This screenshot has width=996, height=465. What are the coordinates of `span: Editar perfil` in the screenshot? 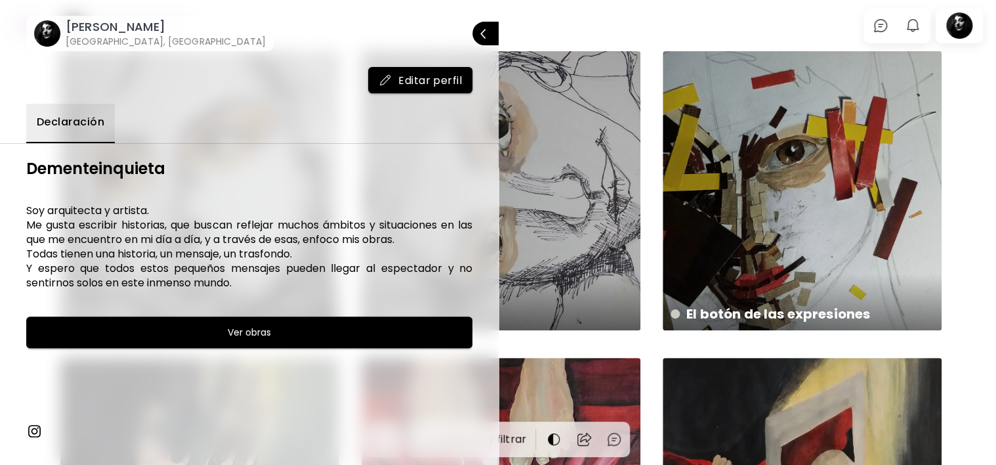 It's located at (420, 80).